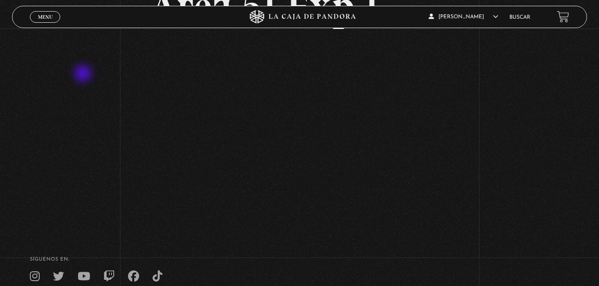  Describe the element at coordinates (45, 25) in the screenshot. I see `span: Cerrar` at that location.